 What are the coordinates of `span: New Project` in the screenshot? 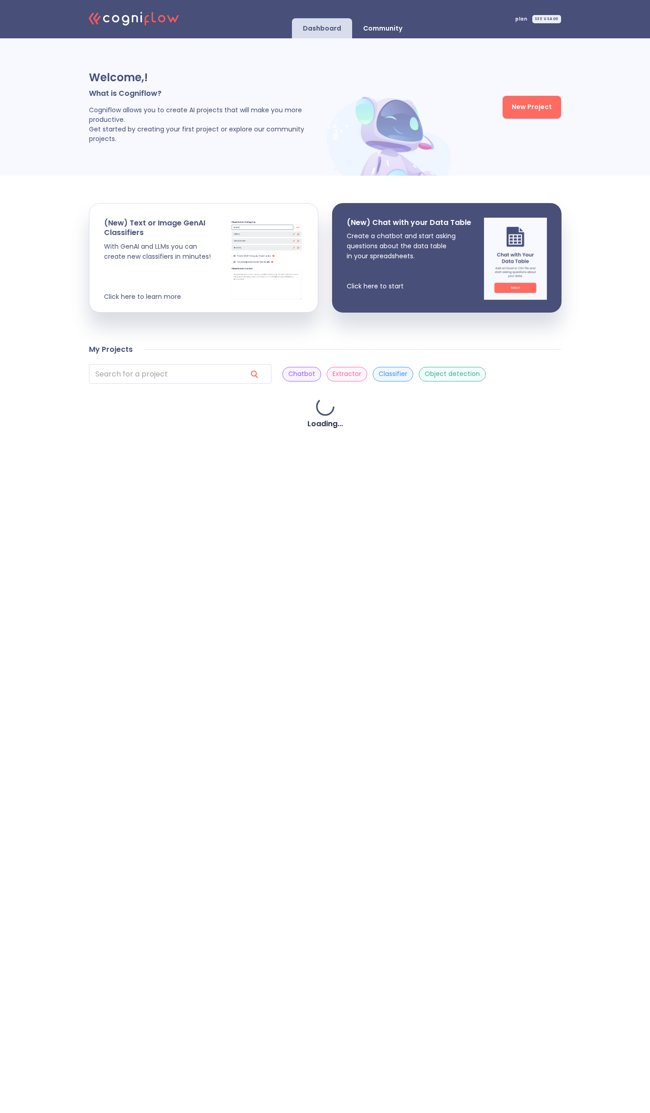 It's located at (532, 107).